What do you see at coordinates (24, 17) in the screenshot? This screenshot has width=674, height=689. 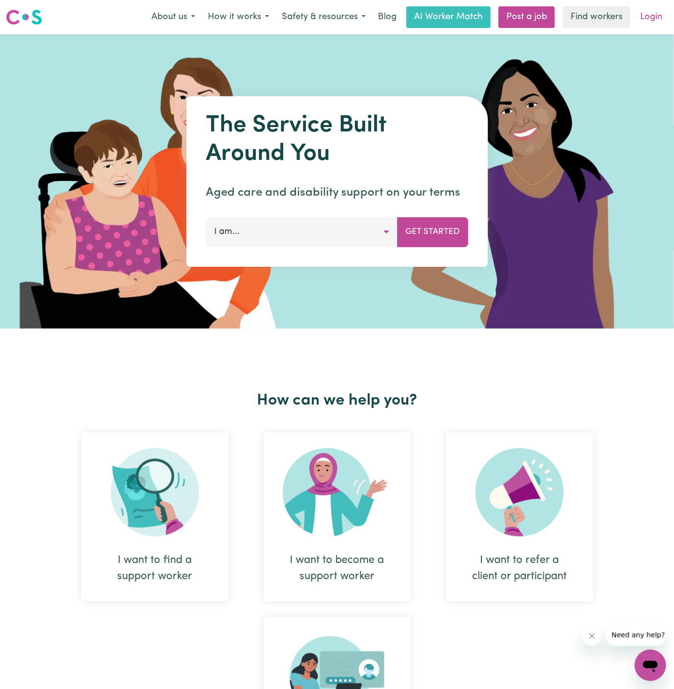 I see `a: Careseekers logo` at bounding box center [24, 17].